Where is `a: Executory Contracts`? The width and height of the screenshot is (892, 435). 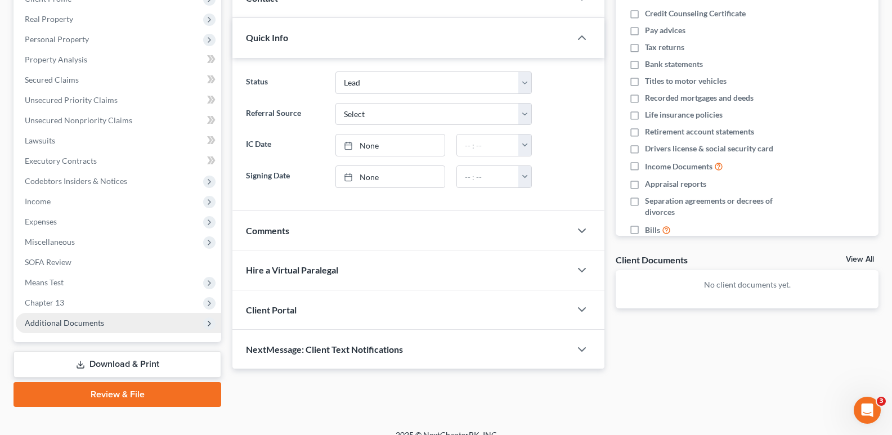 a: Executory Contracts is located at coordinates (118, 161).